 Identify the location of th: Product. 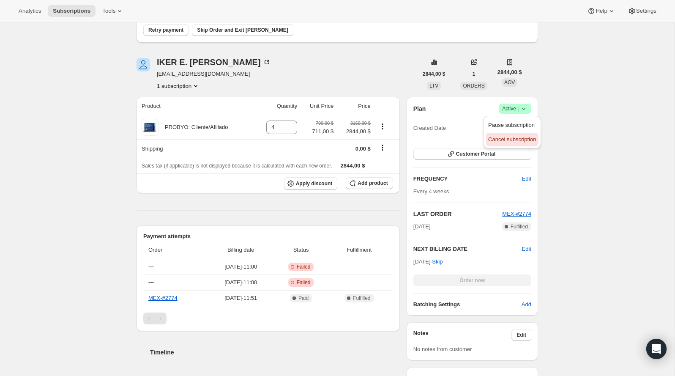
(196, 106).